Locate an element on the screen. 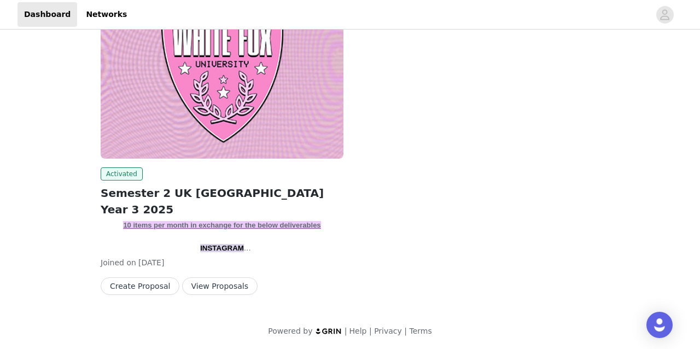 The width and height of the screenshot is (700, 349). span: INSTAGRAM is located at coordinates (222, 248).